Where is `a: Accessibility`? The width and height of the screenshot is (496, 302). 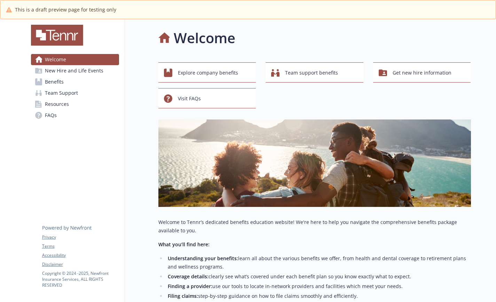 a: Accessibility is located at coordinates (80, 255).